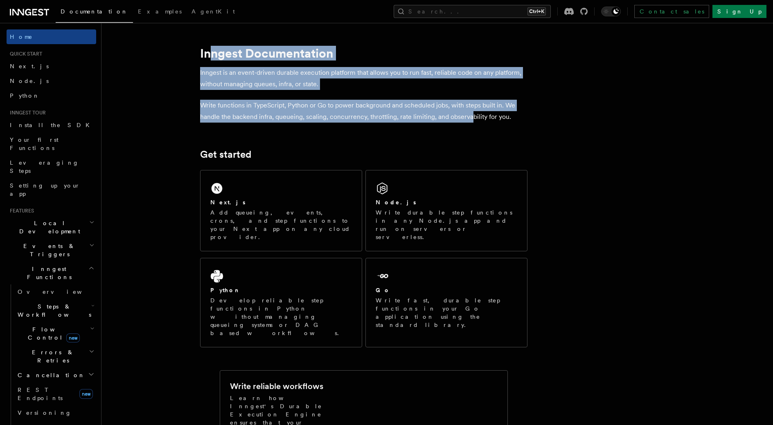 This screenshot has width=773, height=425. What do you see at coordinates (213, 11) in the screenshot?
I see `span: AgentKit` at bounding box center [213, 11].